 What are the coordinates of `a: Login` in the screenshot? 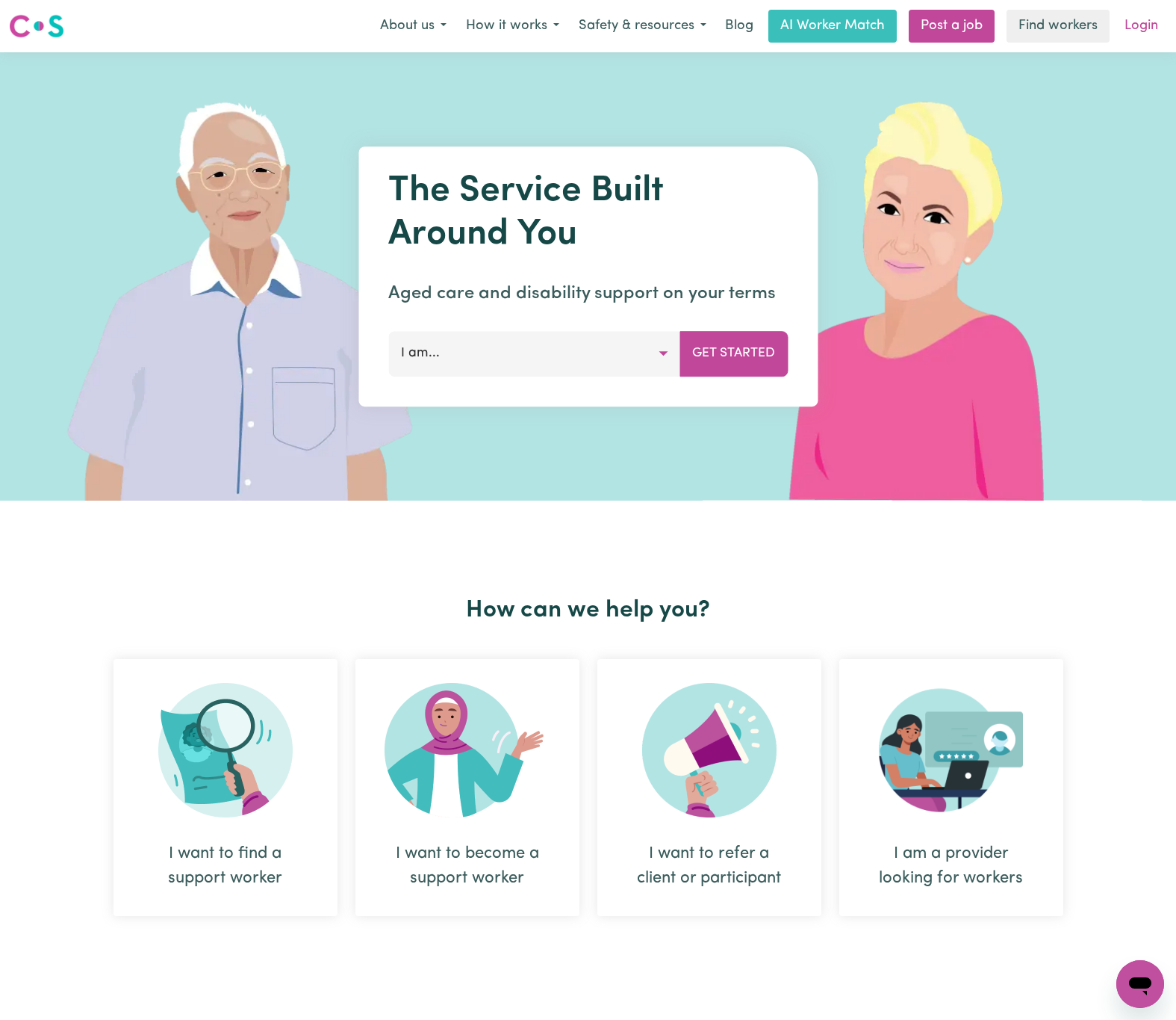 It's located at (1141, 26).